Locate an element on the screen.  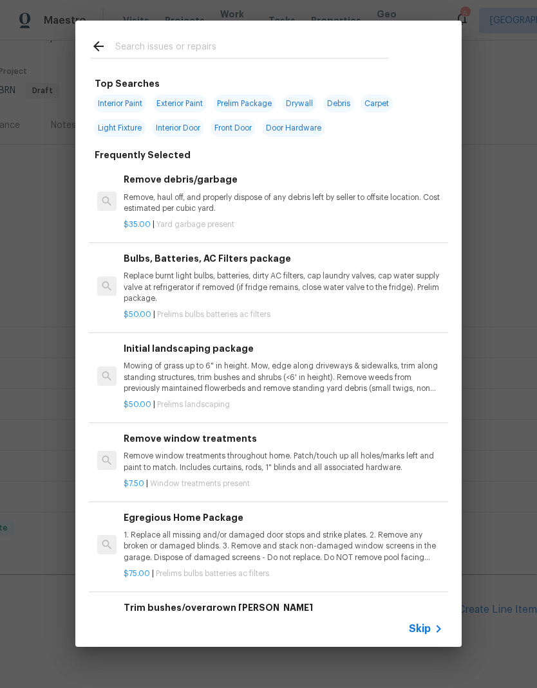
p: 1. Replace all missing and/or damaged door stops and strike plates. 2. Remove any broken or damag... is located at coordinates (283, 546).